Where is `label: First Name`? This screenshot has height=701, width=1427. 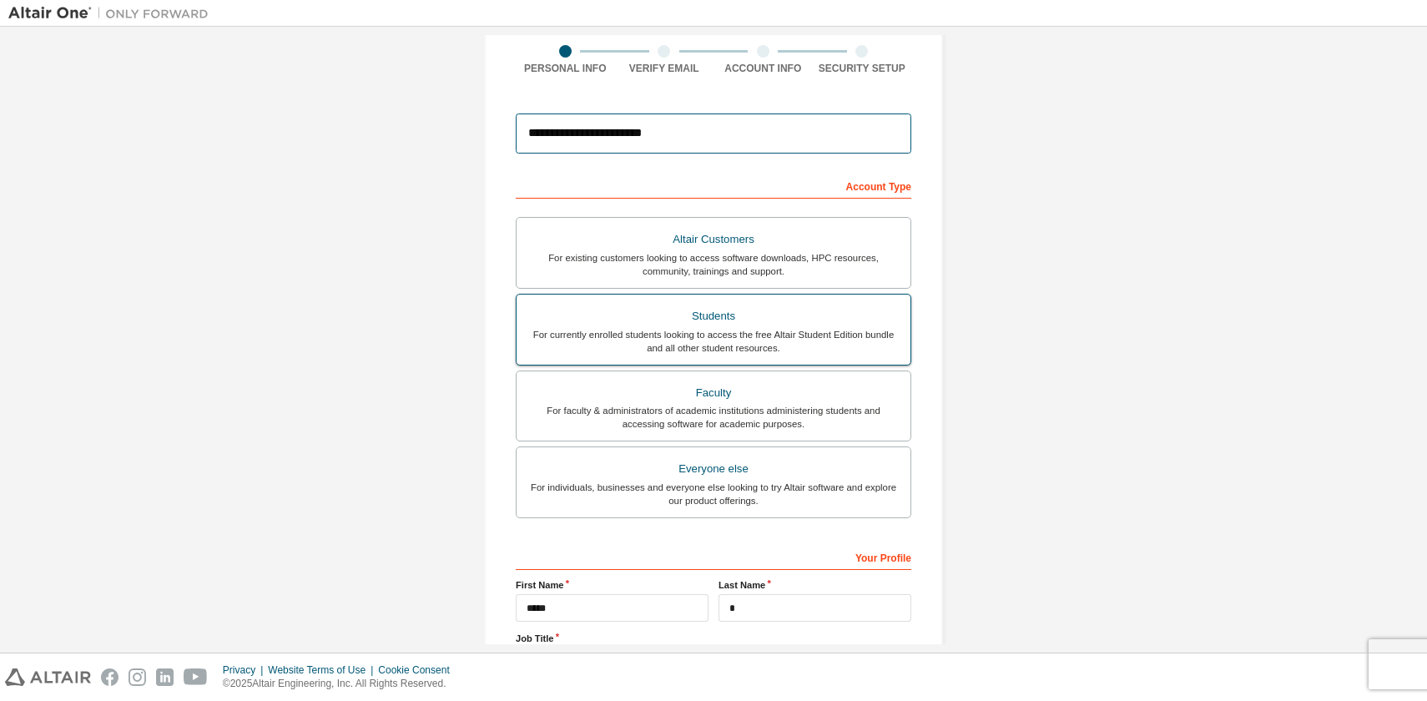
label: First Name is located at coordinates (612, 585).